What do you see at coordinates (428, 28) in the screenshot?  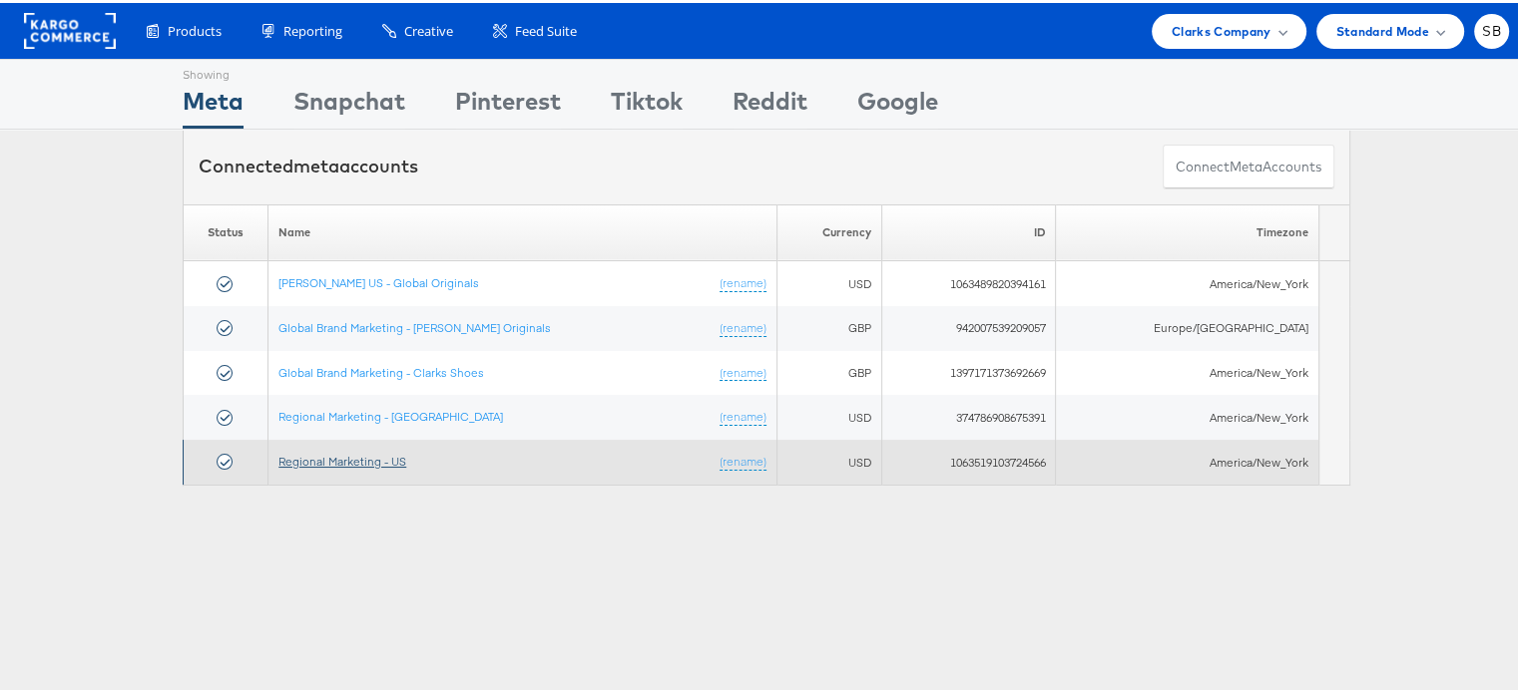 I see `span: Creative` at bounding box center [428, 28].